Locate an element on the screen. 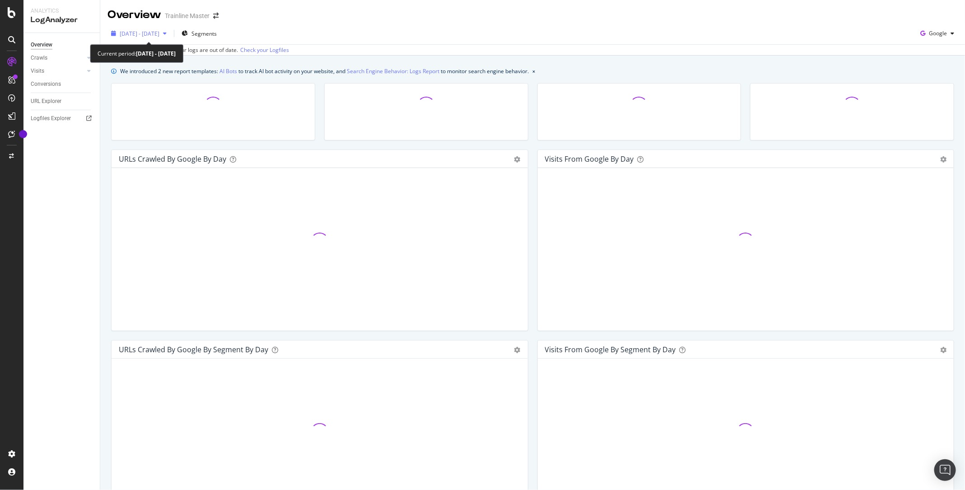 This screenshot has width=965, height=490. div: URL Explorer is located at coordinates (46, 101).